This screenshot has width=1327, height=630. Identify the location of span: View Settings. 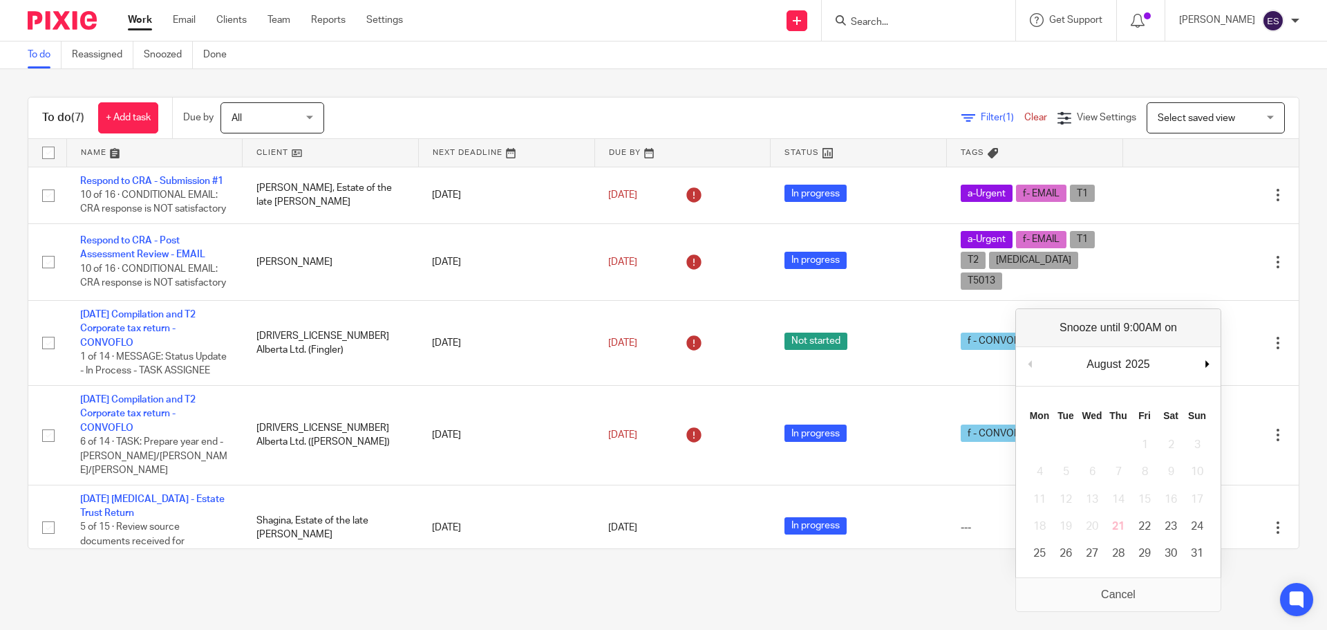
(1106, 117).